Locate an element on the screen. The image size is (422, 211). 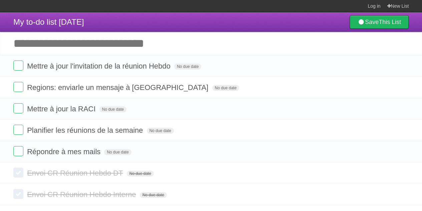
b: This List is located at coordinates (390, 22).